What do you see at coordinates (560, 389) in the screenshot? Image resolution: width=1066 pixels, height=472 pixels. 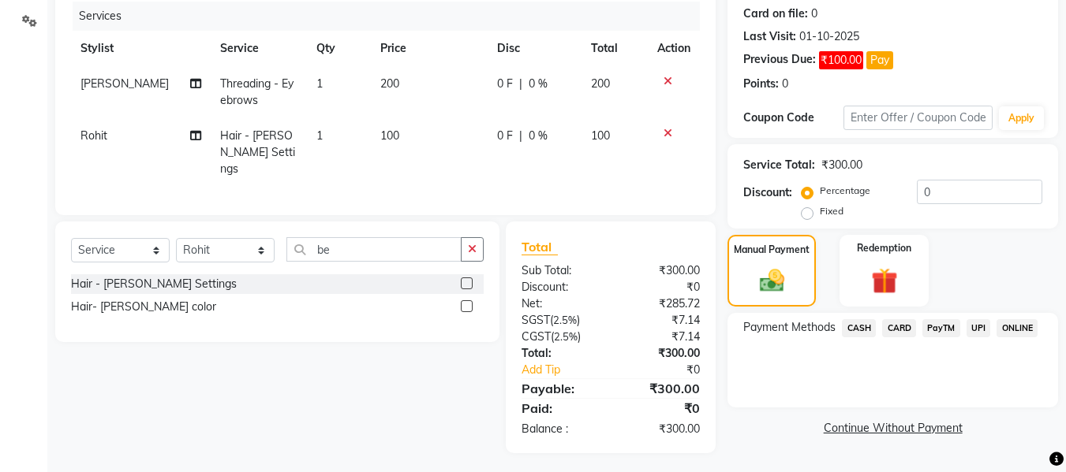 I see `div: Payable:` at bounding box center [560, 389].